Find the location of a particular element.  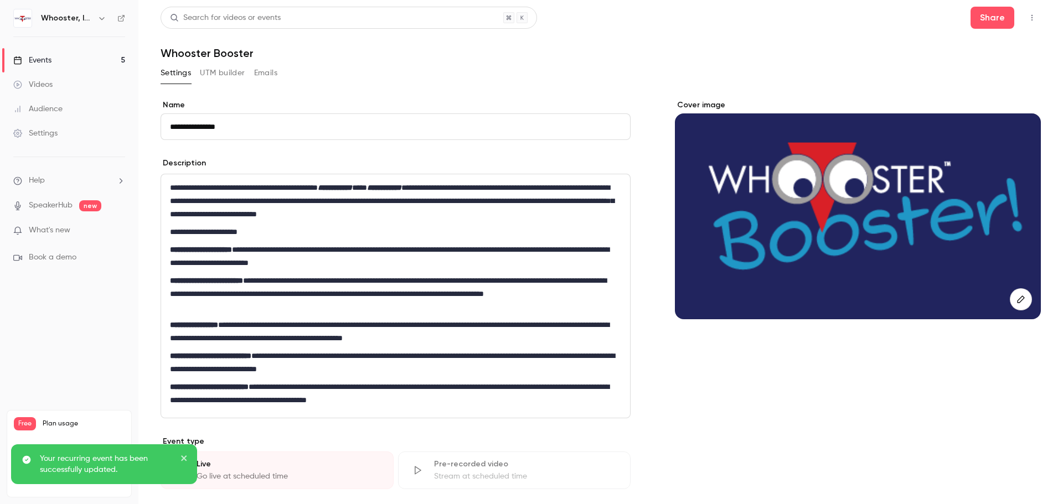

div: editor is located at coordinates (395, 296).